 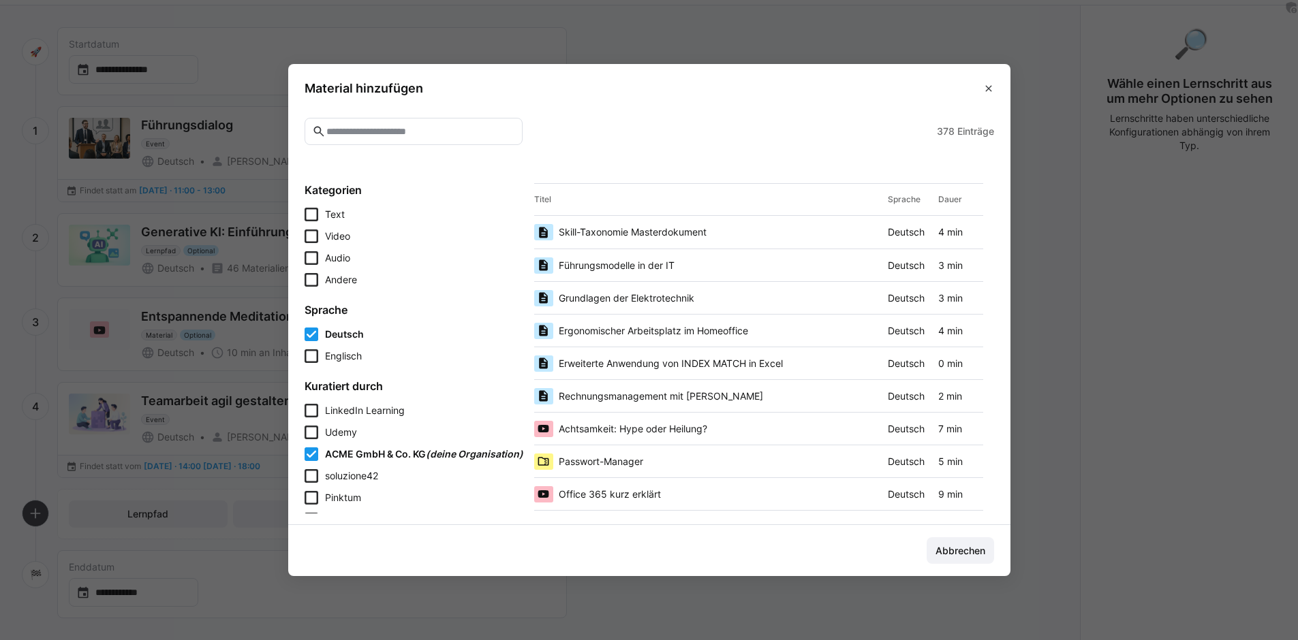 I want to click on span: Skill-Taxonomie Masterdokument, so click(x=632, y=232).